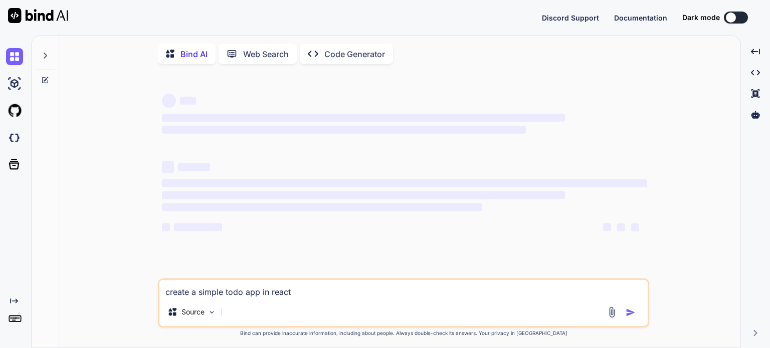 This screenshot has width=770, height=348. Describe the element at coordinates (570, 18) in the screenshot. I see `span: Discord Support` at that location.